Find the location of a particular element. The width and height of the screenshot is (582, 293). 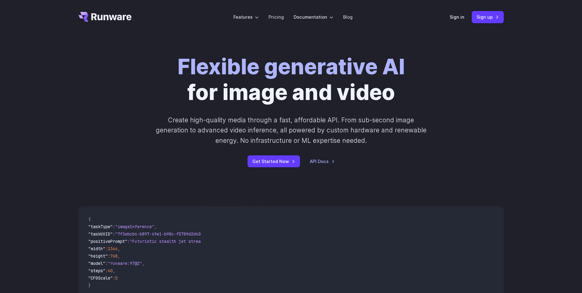

span: "imageInference" is located at coordinates (135, 226).